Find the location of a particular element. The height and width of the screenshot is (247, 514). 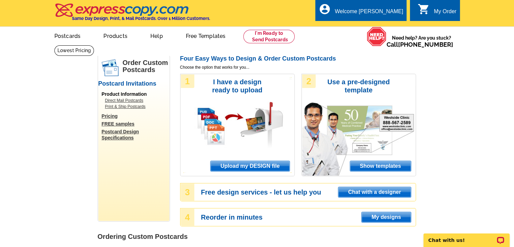

a: Pricing is located at coordinates (135, 116).